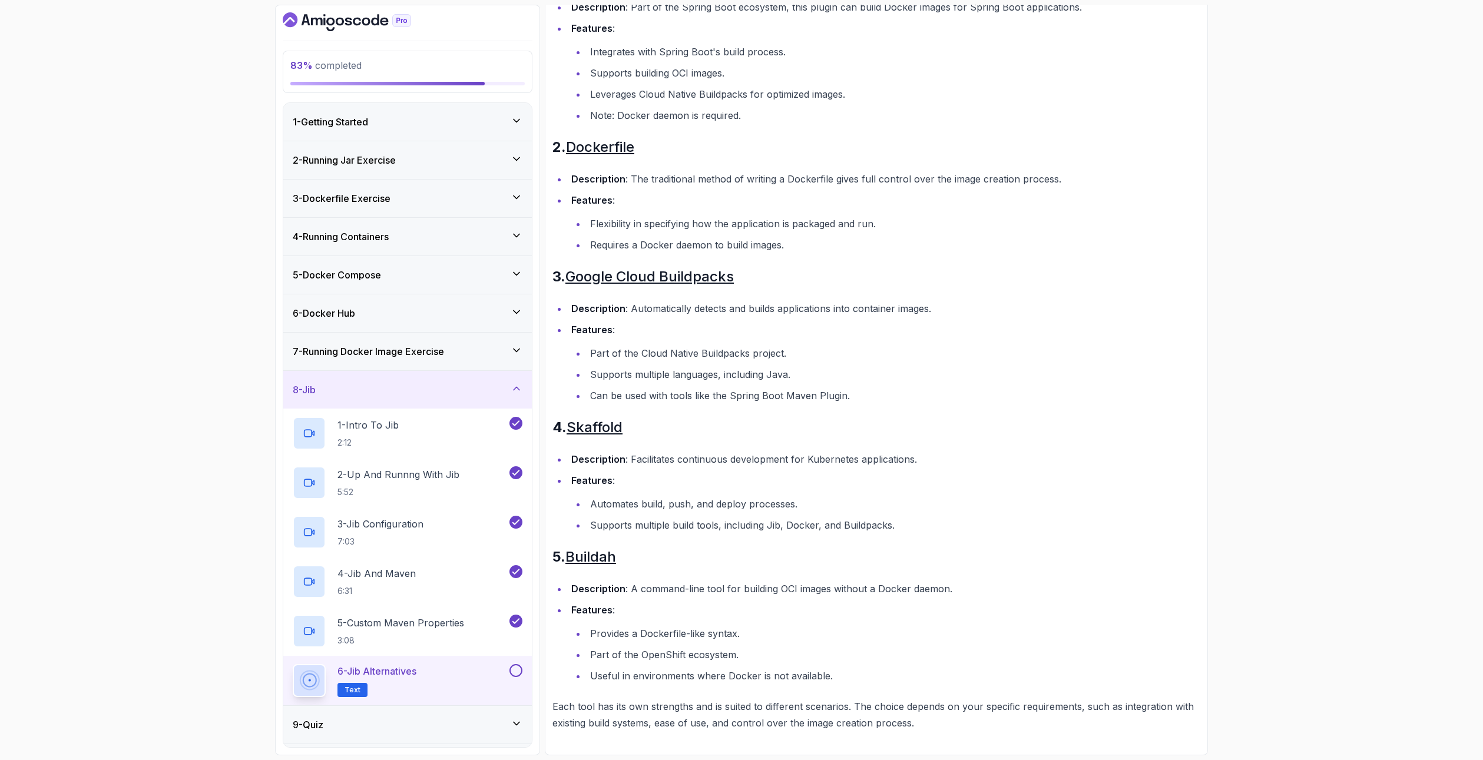 The image size is (1483, 760). I want to click on p: 6:31, so click(376, 591).